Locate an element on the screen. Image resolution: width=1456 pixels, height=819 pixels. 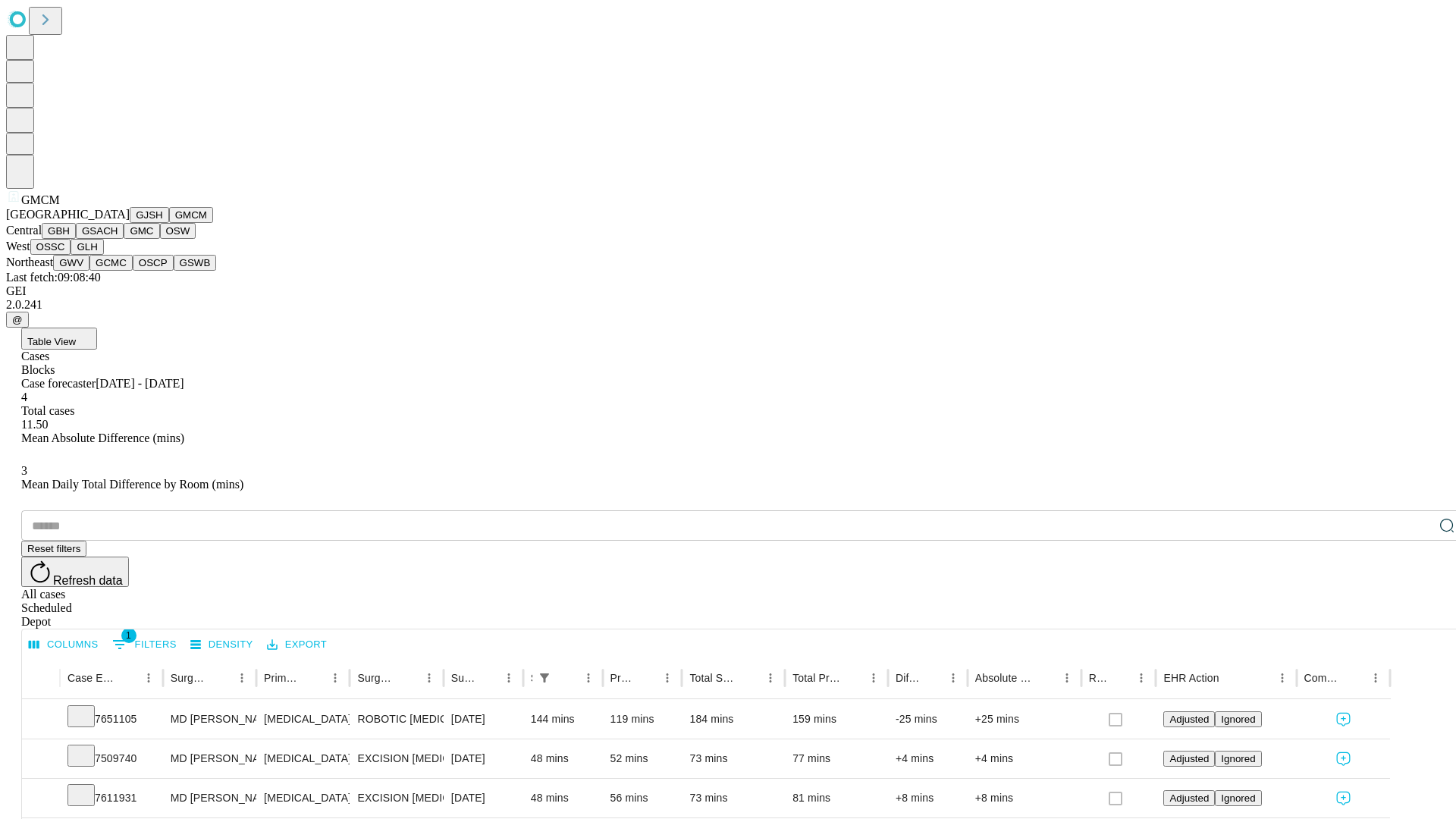
div: -25 mins is located at coordinates (927, 718).